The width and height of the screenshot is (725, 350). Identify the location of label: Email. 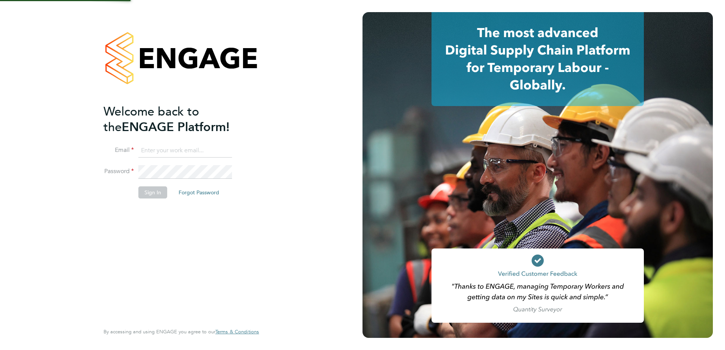
(119, 150).